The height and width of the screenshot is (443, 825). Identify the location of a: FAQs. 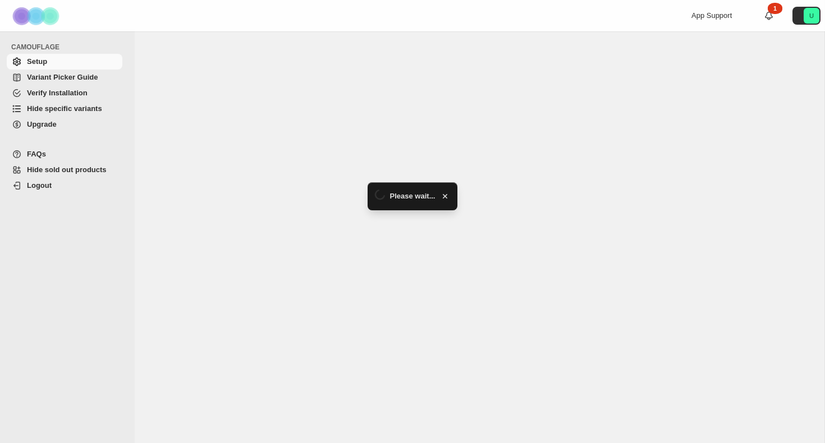
(65, 154).